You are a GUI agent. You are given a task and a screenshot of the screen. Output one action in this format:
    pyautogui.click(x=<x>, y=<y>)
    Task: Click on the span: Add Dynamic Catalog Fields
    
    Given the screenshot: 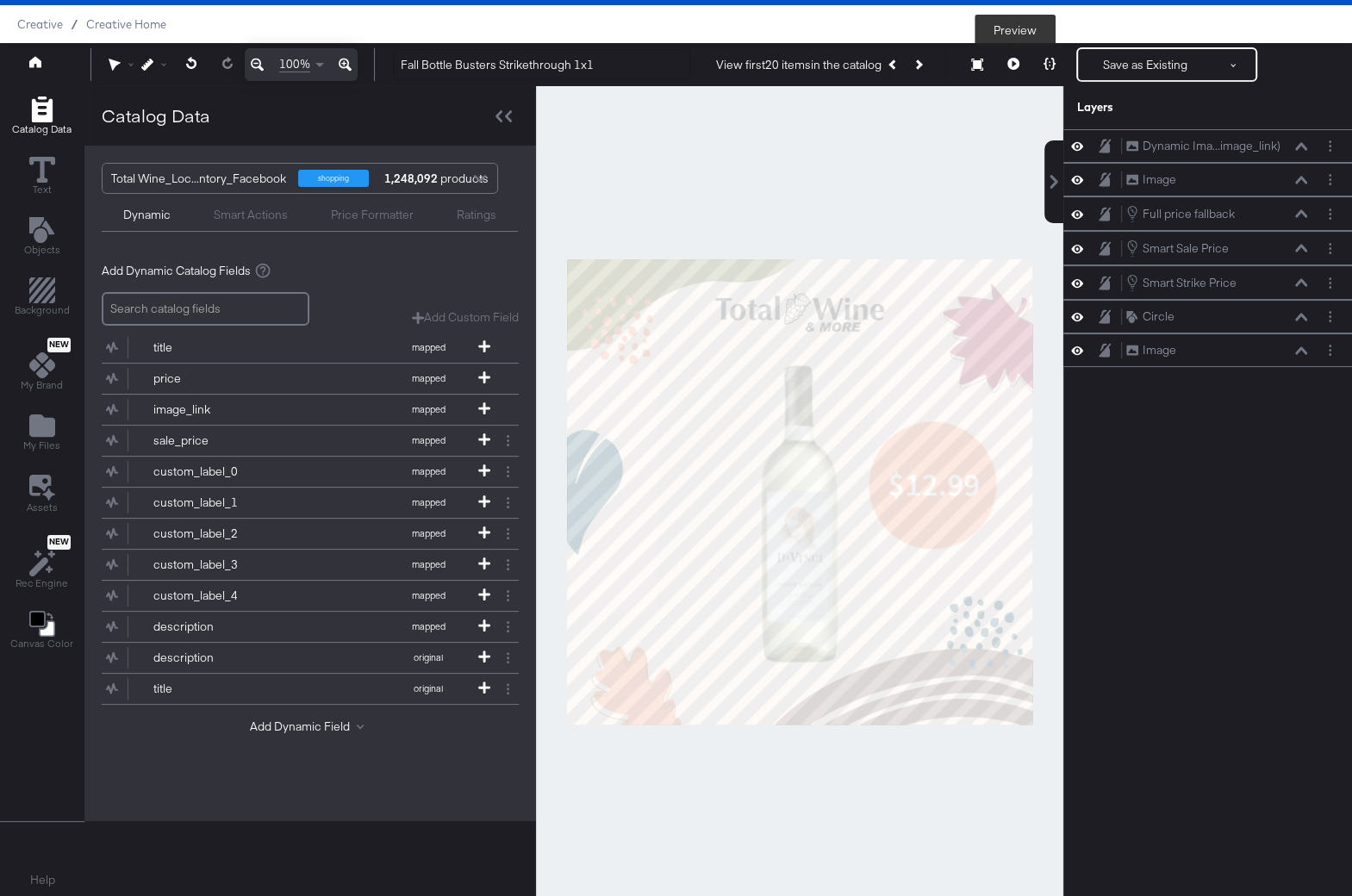 What is the action you would take?
    pyautogui.click(x=176, y=271)
    